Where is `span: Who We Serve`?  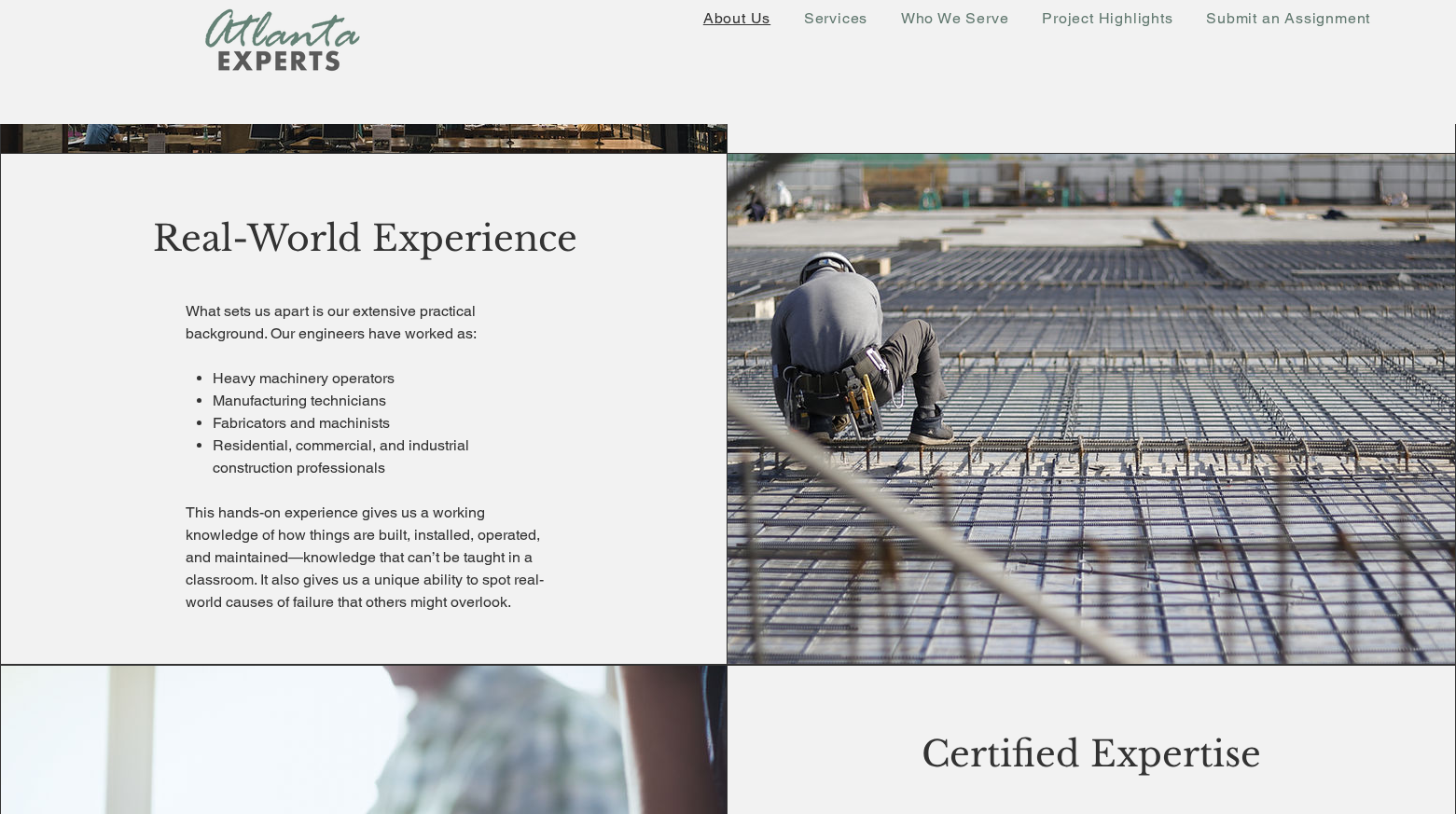 span: Who We Serve is located at coordinates (955, 18).